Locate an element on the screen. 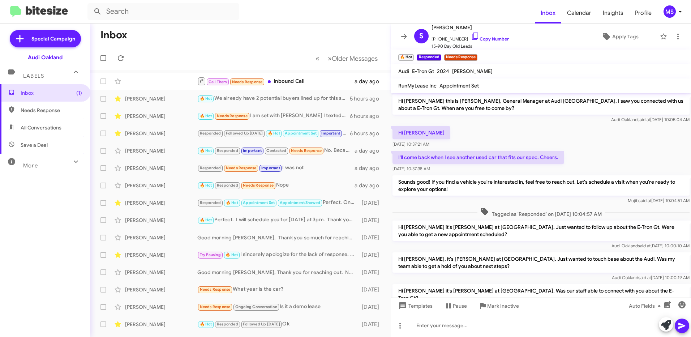 Image resolution: width=691 pixels, height=337 pixels. div: I was not is located at coordinates (276, 168).